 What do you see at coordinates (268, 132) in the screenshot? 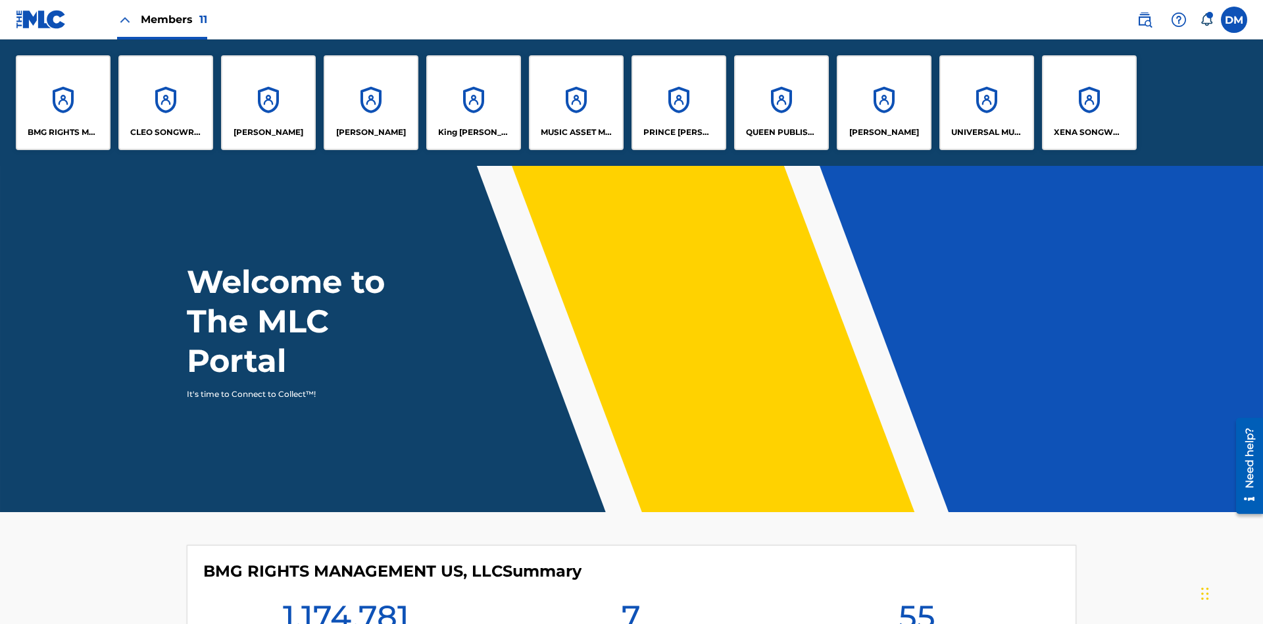
I see `p: ELVIS COSTELLO` at bounding box center [268, 132].